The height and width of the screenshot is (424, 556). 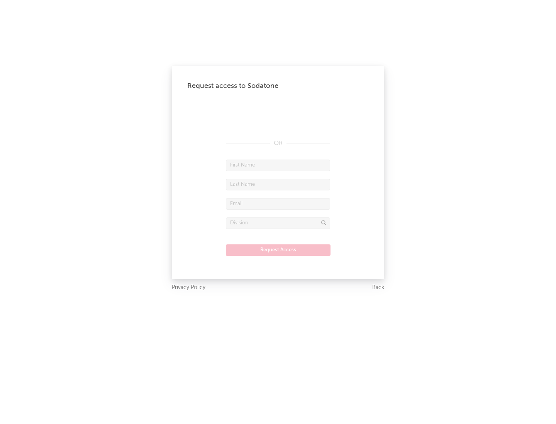 What do you see at coordinates (278, 204) in the screenshot?
I see `input: Email` at bounding box center [278, 204].